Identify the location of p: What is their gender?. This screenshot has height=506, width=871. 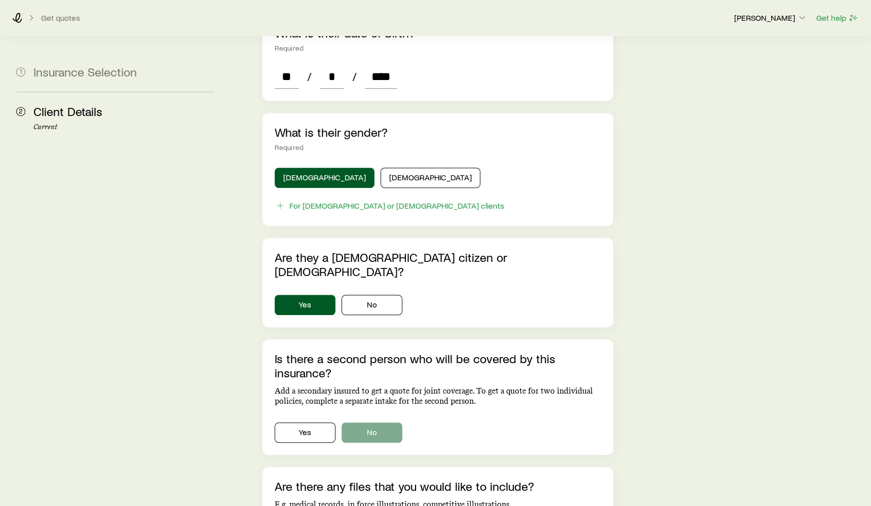
(438, 132).